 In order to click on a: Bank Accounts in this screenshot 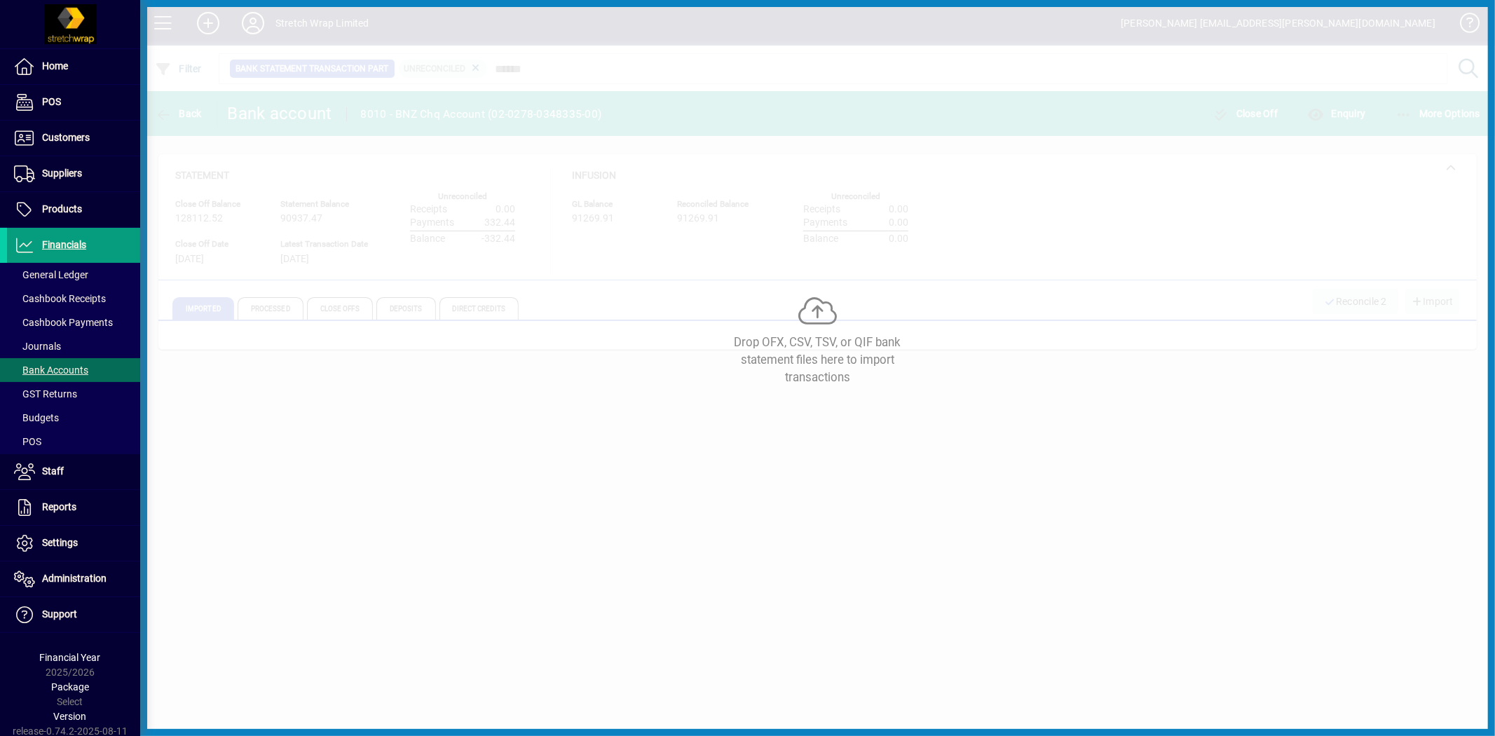, I will do `click(74, 370)`.